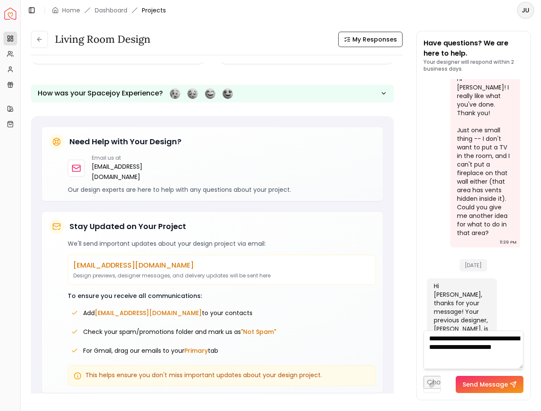 The image size is (541, 411). I want to click on p: Our design experts are here to help with any questions about your project., so click(222, 190).